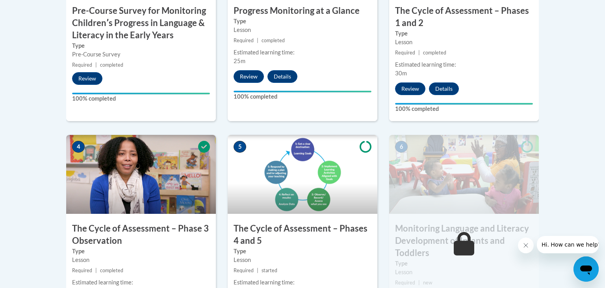  I want to click on span: 30m, so click(401, 73).